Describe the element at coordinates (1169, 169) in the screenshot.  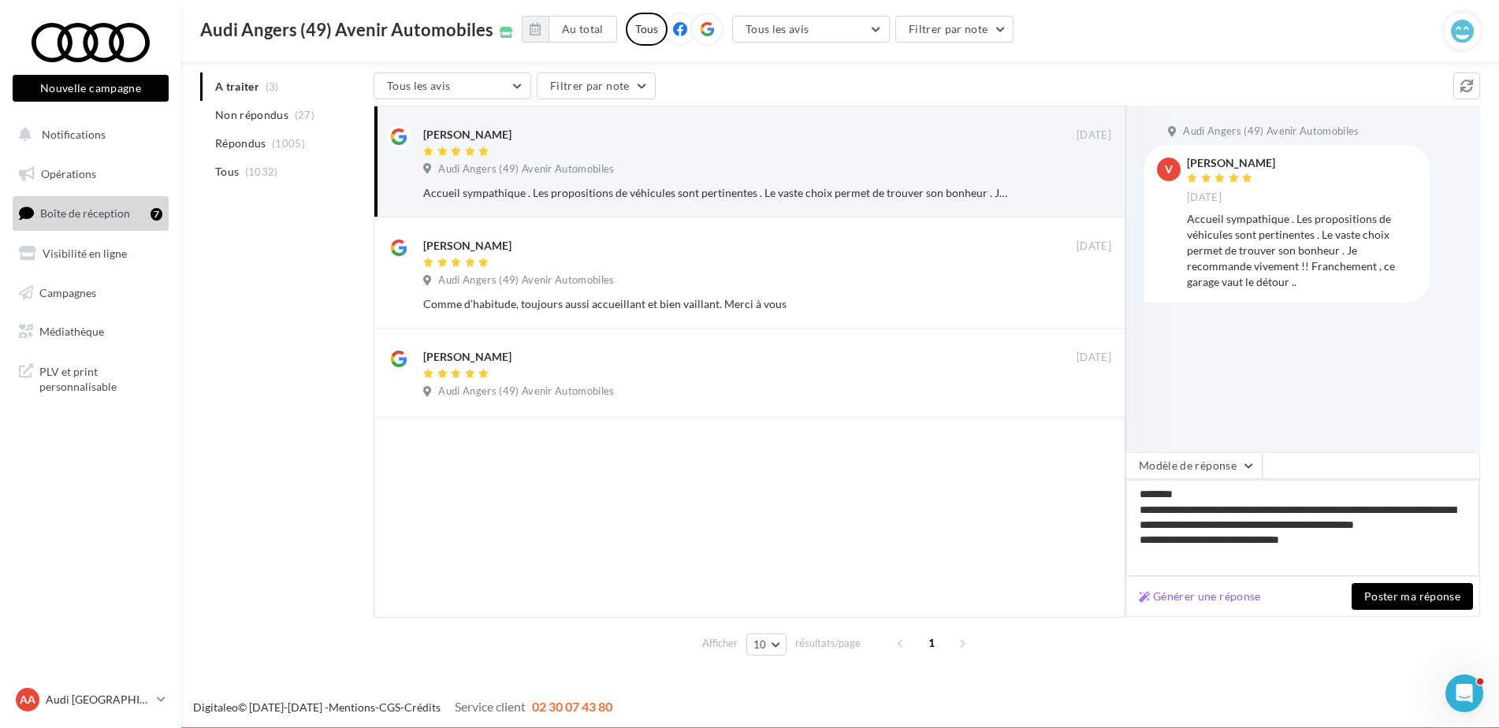
I see `span: v` at that location.